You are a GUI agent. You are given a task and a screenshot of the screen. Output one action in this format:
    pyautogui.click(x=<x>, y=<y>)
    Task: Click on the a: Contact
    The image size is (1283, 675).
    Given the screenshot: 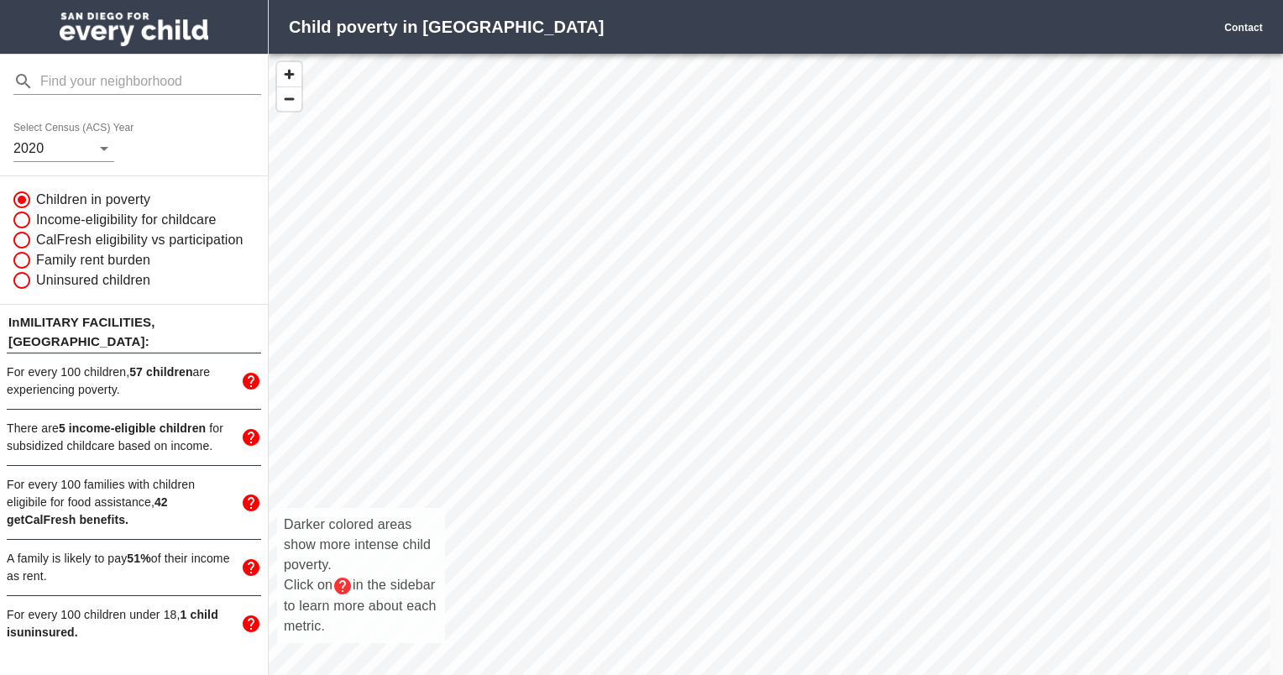 What is the action you would take?
    pyautogui.click(x=1243, y=28)
    